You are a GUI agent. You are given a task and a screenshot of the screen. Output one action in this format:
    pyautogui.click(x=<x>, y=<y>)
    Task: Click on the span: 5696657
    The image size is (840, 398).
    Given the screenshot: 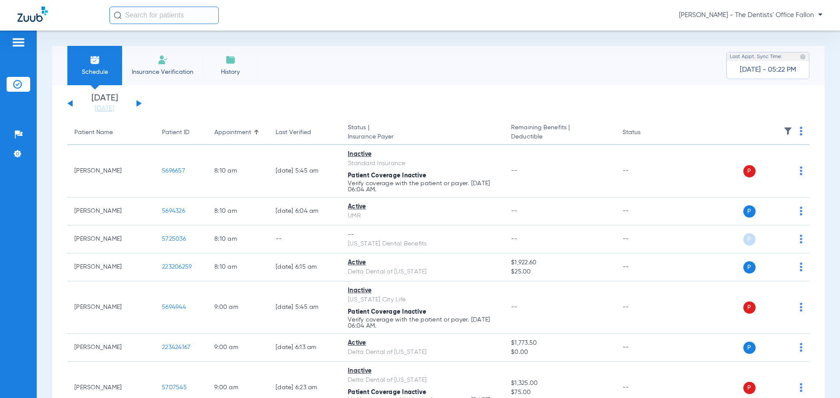 What is the action you would take?
    pyautogui.click(x=173, y=171)
    